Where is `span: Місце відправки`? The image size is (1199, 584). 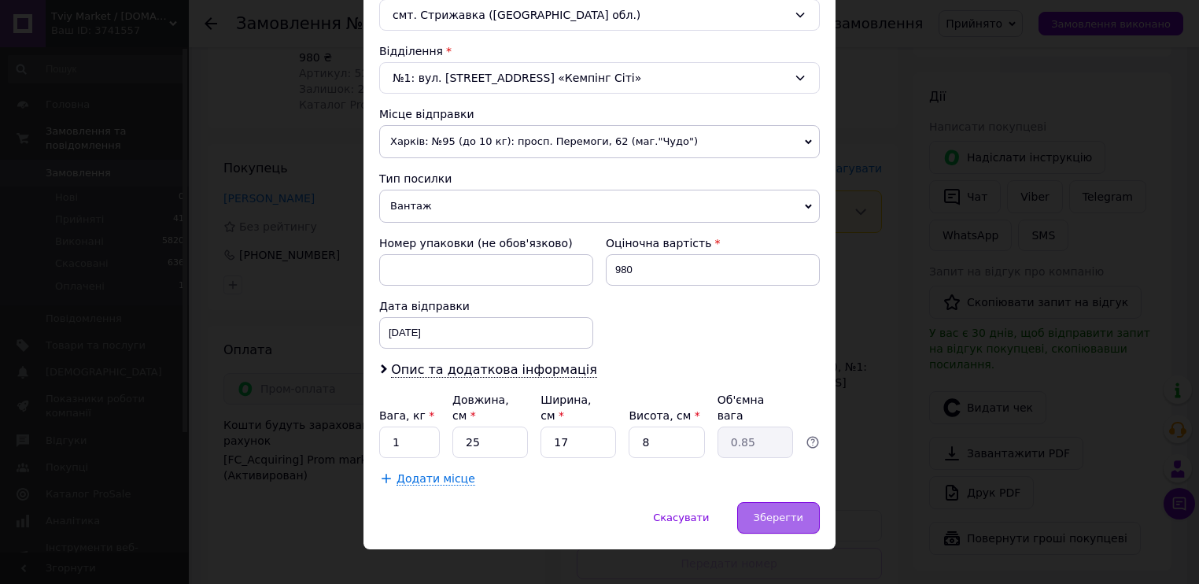 span: Місце відправки is located at coordinates (427, 114).